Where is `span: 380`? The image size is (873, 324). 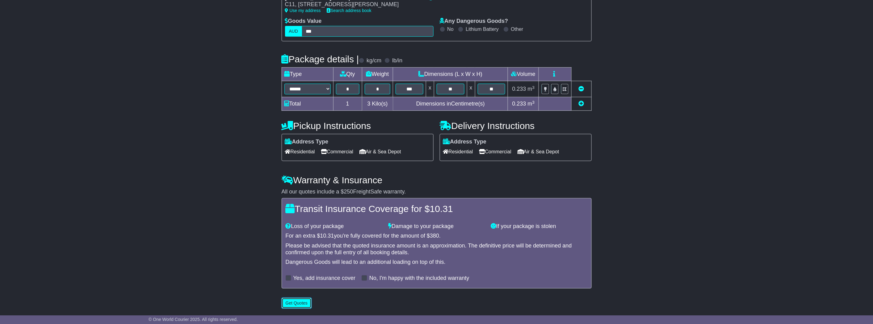 span: 380 is located at coordinates (434, 236).